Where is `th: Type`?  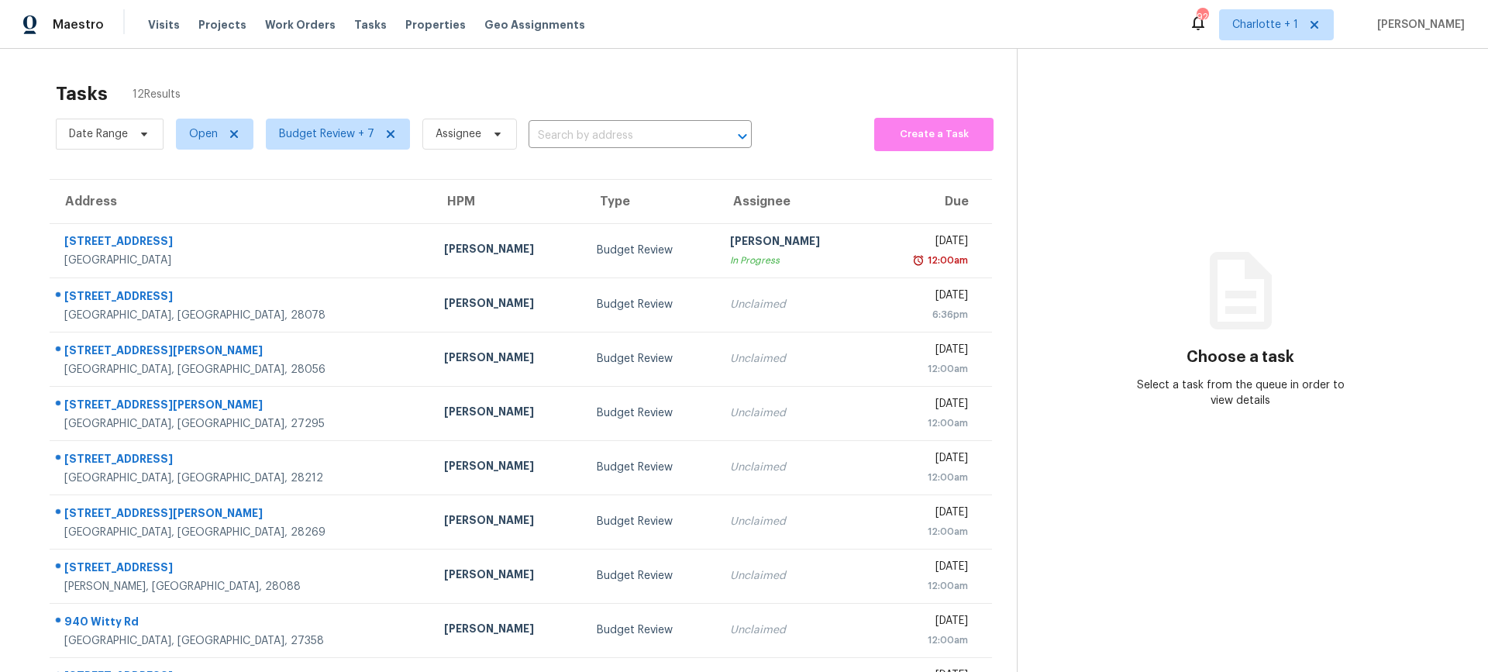
th: Type is located at coordinates (651, 201).